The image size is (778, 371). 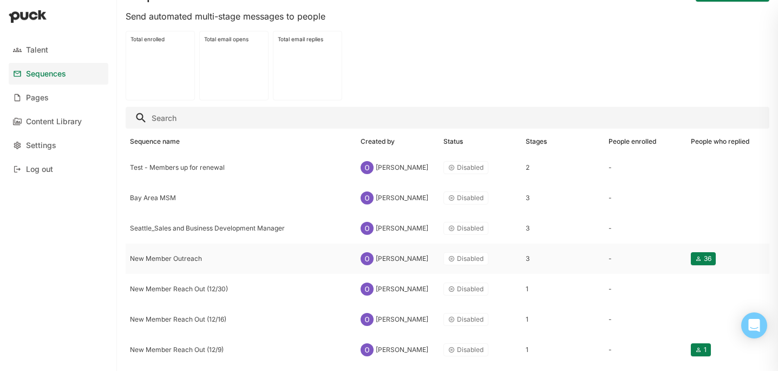 I want to click on div: Pages, so click(x=37, y=98).